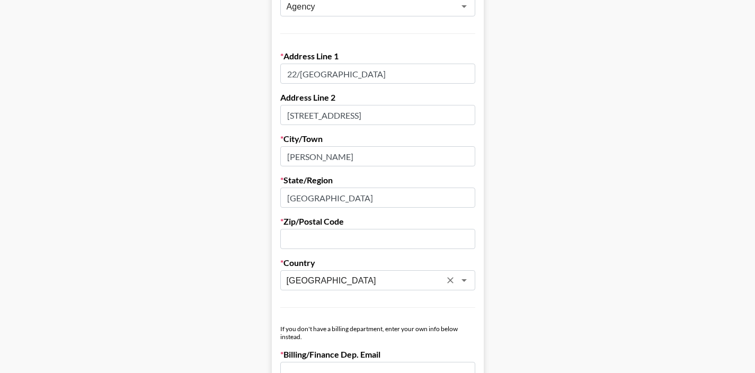 The height and width of the screenshot is (373, 755). I want to click on label: Billing/Finance Dep. Email, so click(378, 354).